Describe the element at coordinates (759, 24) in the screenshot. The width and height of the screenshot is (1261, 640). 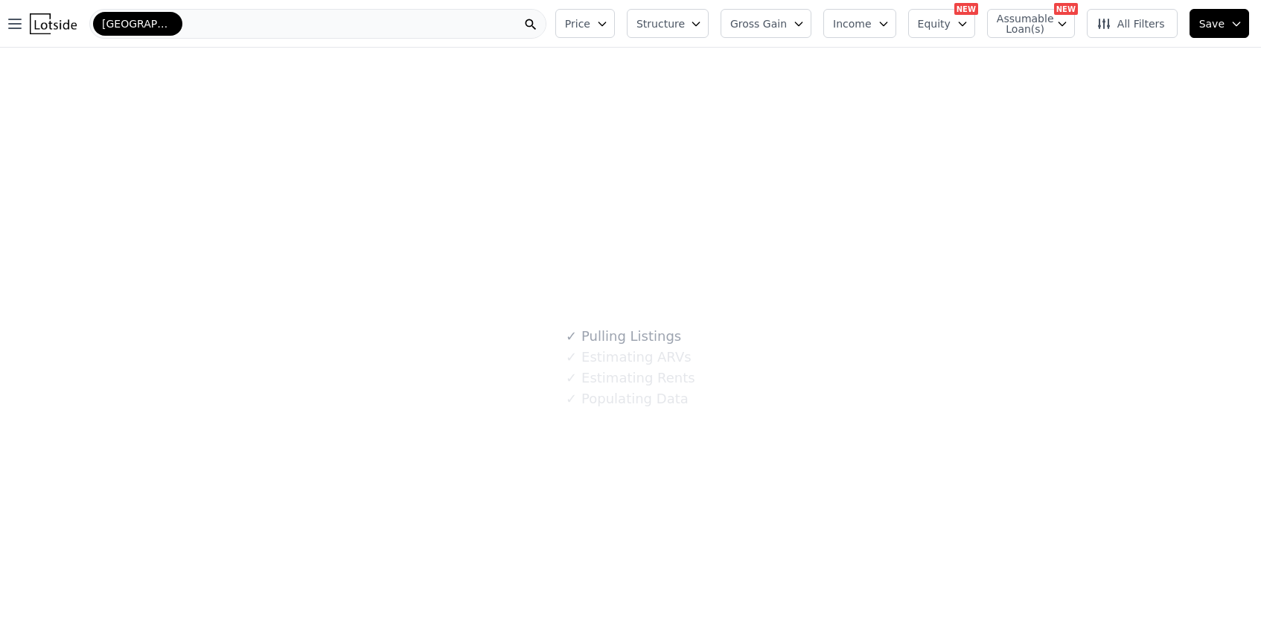
I see `span: Gross Gain` at that location.